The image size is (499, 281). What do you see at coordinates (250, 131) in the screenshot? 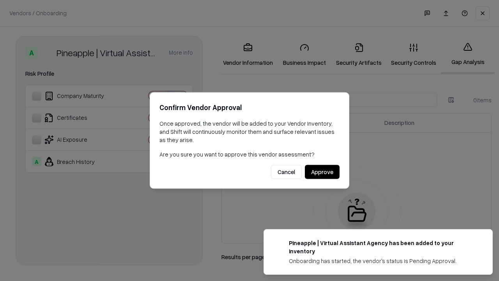
I see `p: Once approved, the vendor will be added to your Vendor Inventory, and Shift will continuously mon...` at bounding box center [250, 131].